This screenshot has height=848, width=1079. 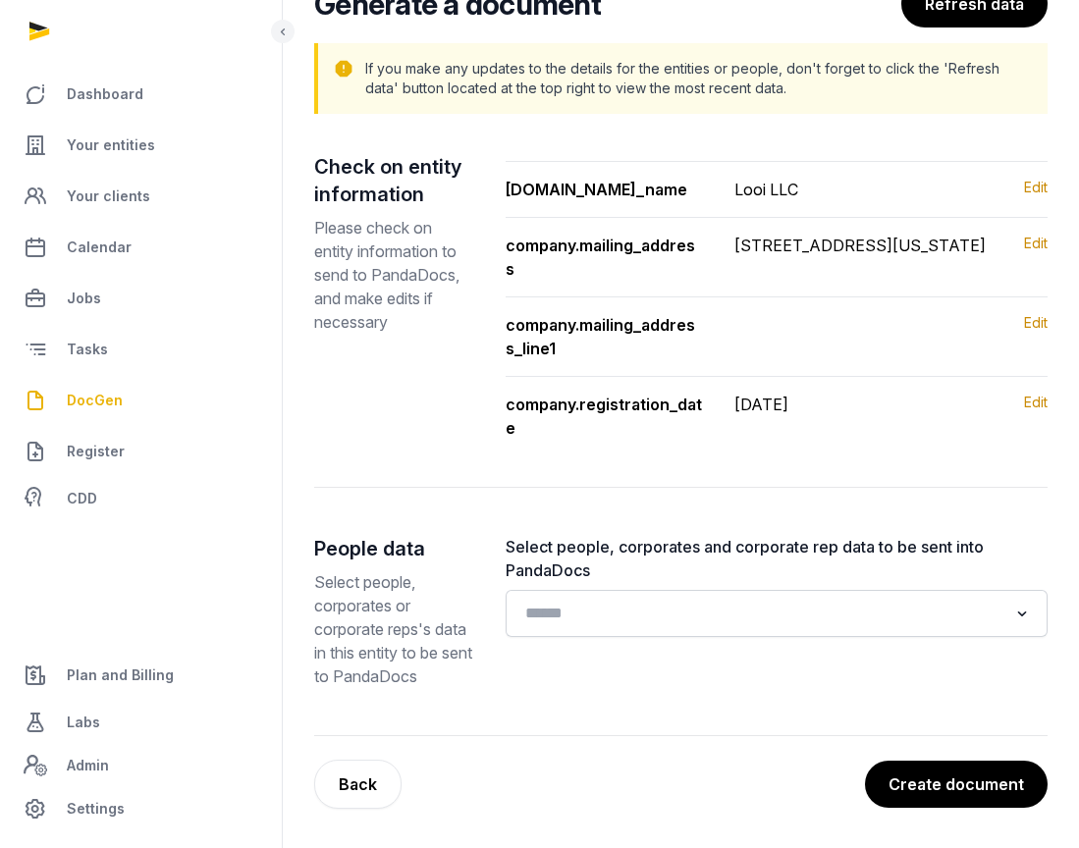 What do you see at coordinates (140, 452) in the screenshot?
I see `a: Register` at bounding box center [140, 452].